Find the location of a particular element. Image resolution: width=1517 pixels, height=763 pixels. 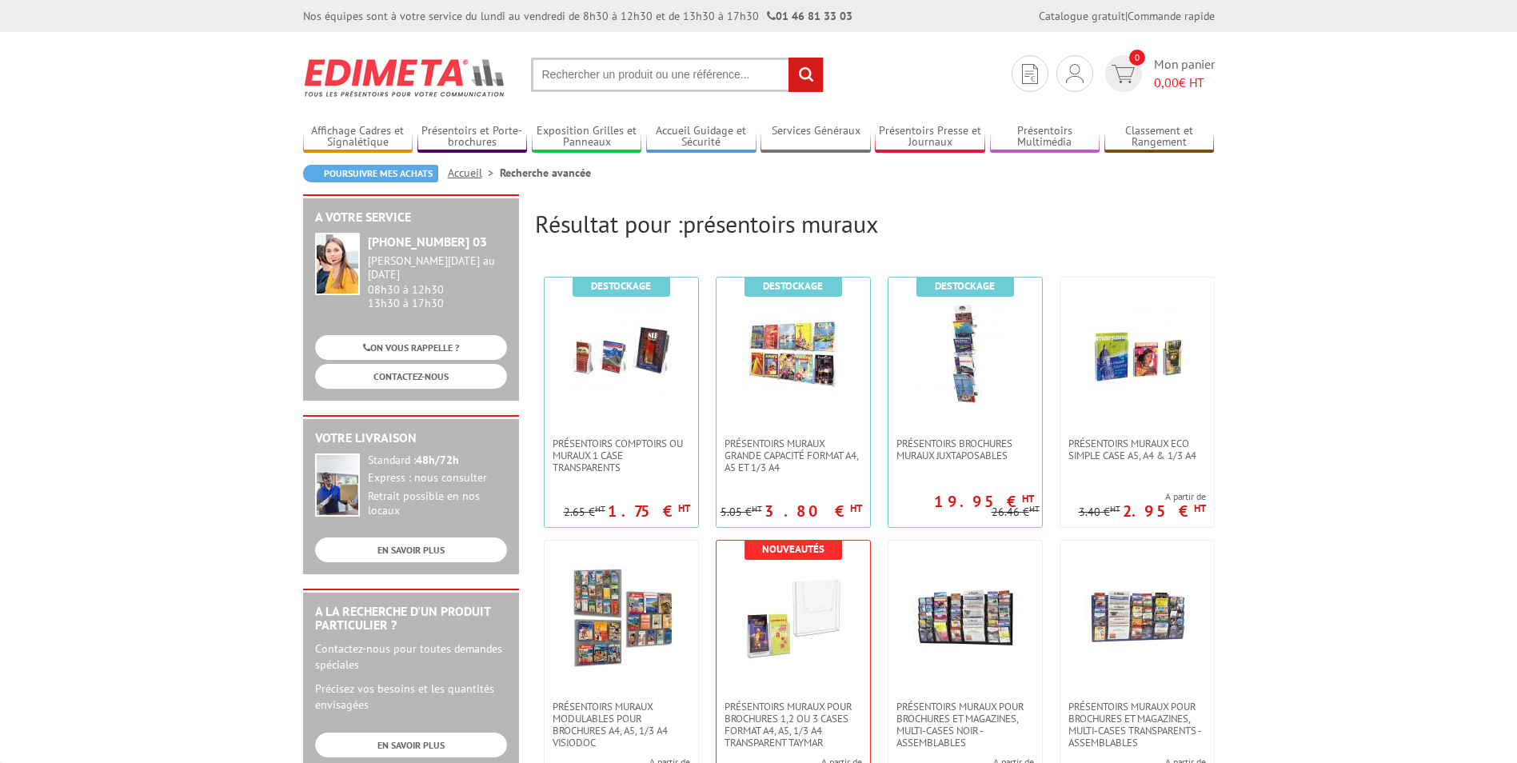

span: A partir de is located at coordinates (1142, 497).